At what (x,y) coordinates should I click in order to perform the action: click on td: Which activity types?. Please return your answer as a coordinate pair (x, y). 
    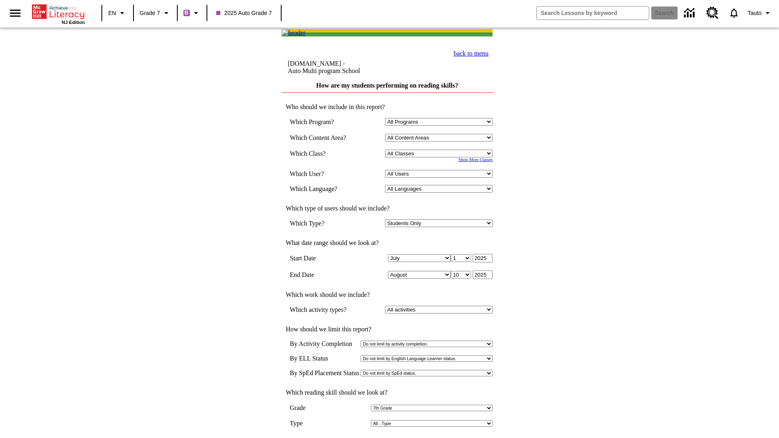
    Looking at the image, I should click on (324, 310).